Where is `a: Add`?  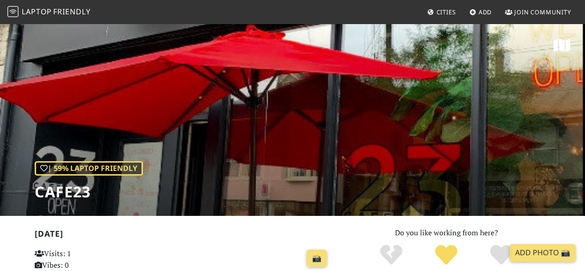 a: Add is located at coordinates (481, 12).